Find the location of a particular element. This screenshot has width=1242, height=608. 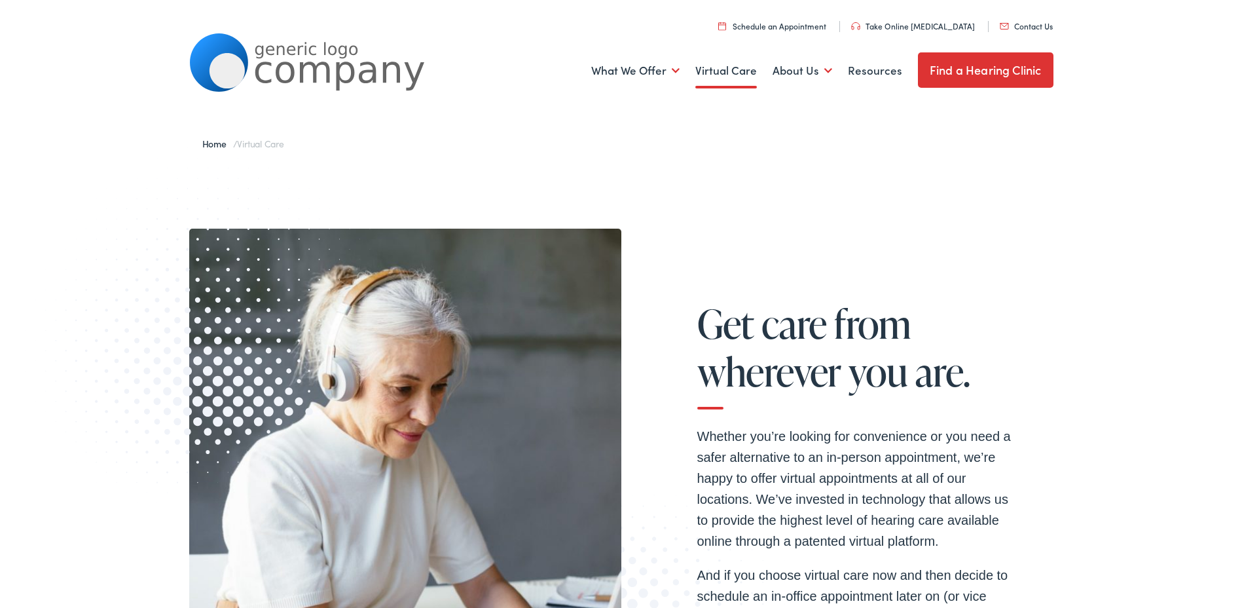

a: About Us is located at coordinates (802, 71).